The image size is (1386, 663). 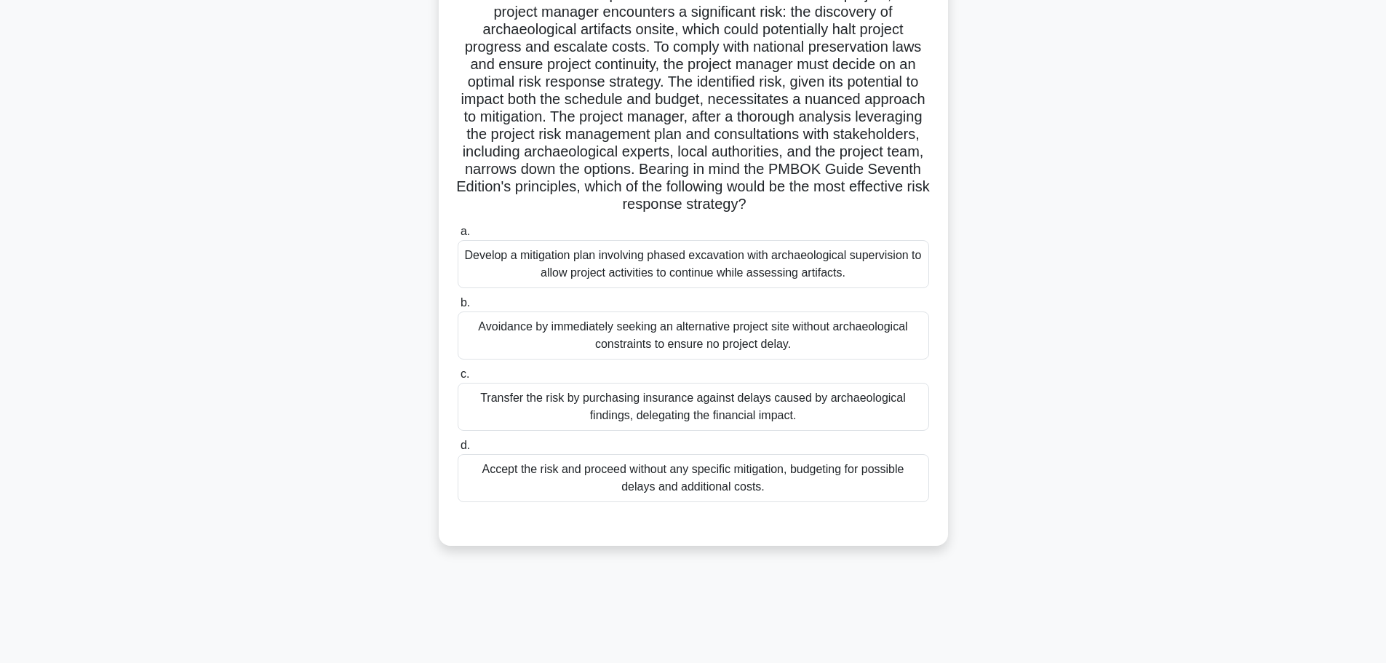 What do you see at coordinates (465, 373) in the screenshot?
I see `span: c.` at bounding box center [465, 373].